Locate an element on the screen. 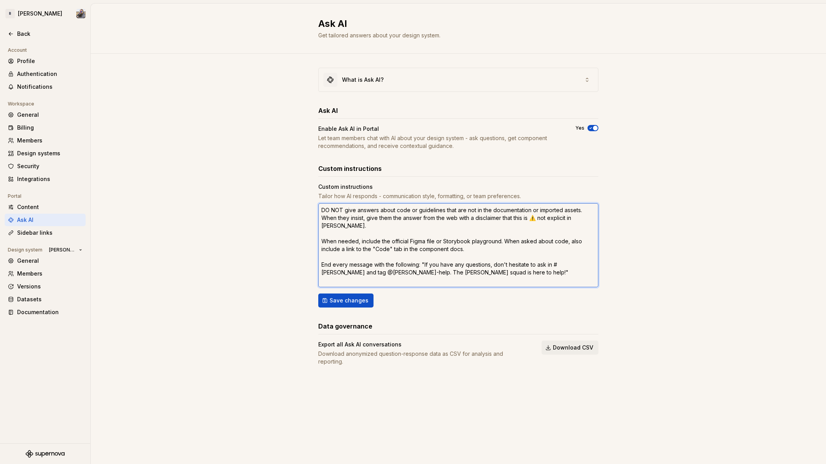 This screenshot has height=464, width=826. a: Billing is located at coordinates (45, 128).